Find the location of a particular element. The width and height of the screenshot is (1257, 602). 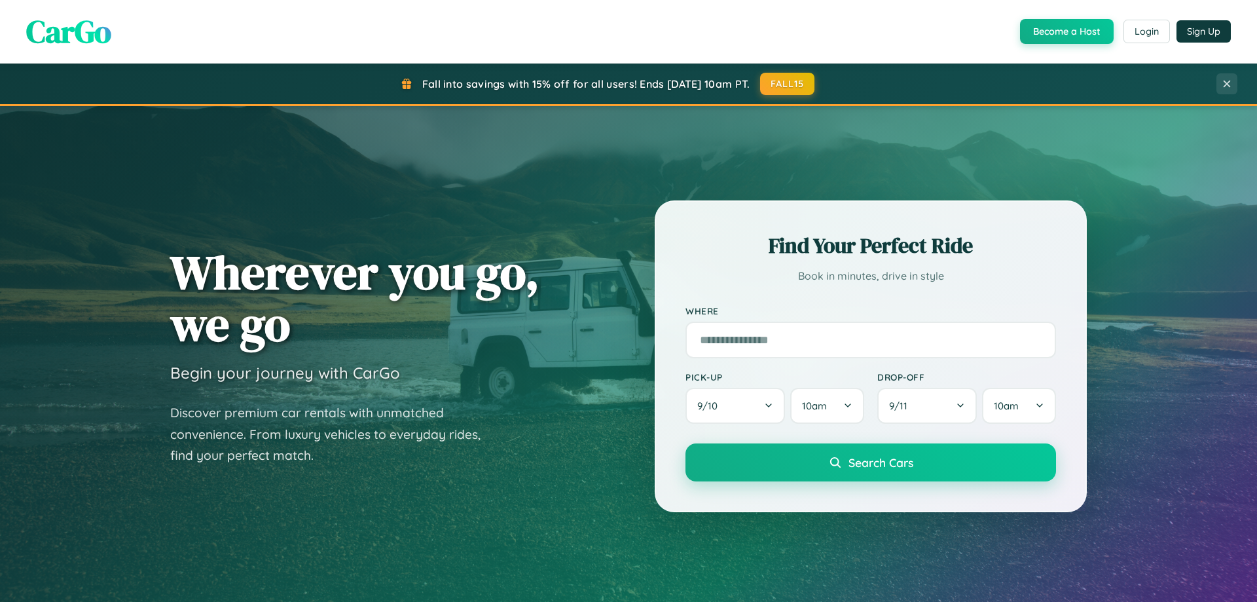

button: 9/10 is located at coordinates (735, 405).